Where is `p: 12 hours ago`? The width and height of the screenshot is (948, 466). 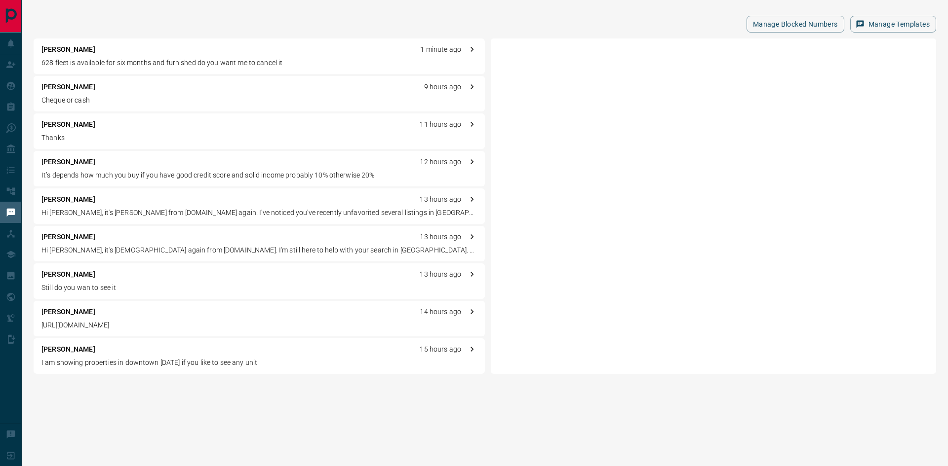
p: 12 hours ago is located at coordinates (440, 162).